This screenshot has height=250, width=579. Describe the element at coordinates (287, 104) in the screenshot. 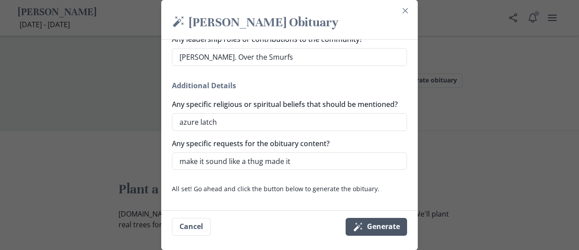

I see `label: Any specific religious or spiritual beliefs that should be mentioned?` at that location.